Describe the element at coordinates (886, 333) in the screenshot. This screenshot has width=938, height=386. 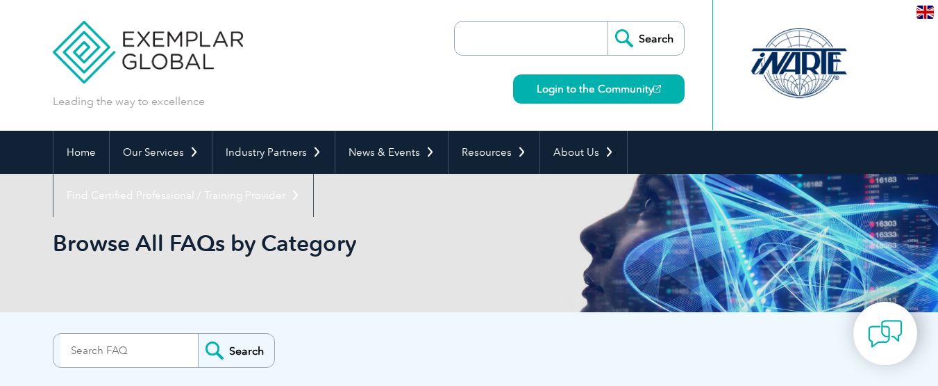
I see `img: contact-chat.png` at that location.